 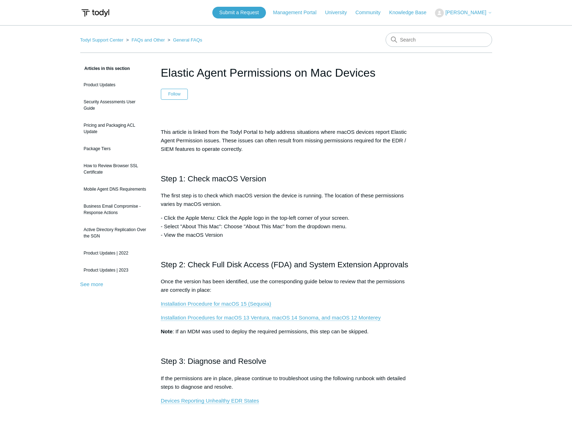 What do you see at coordinates (439, 40) in the screenshot?
I see `input: Search` at bounding box center [439, 40].